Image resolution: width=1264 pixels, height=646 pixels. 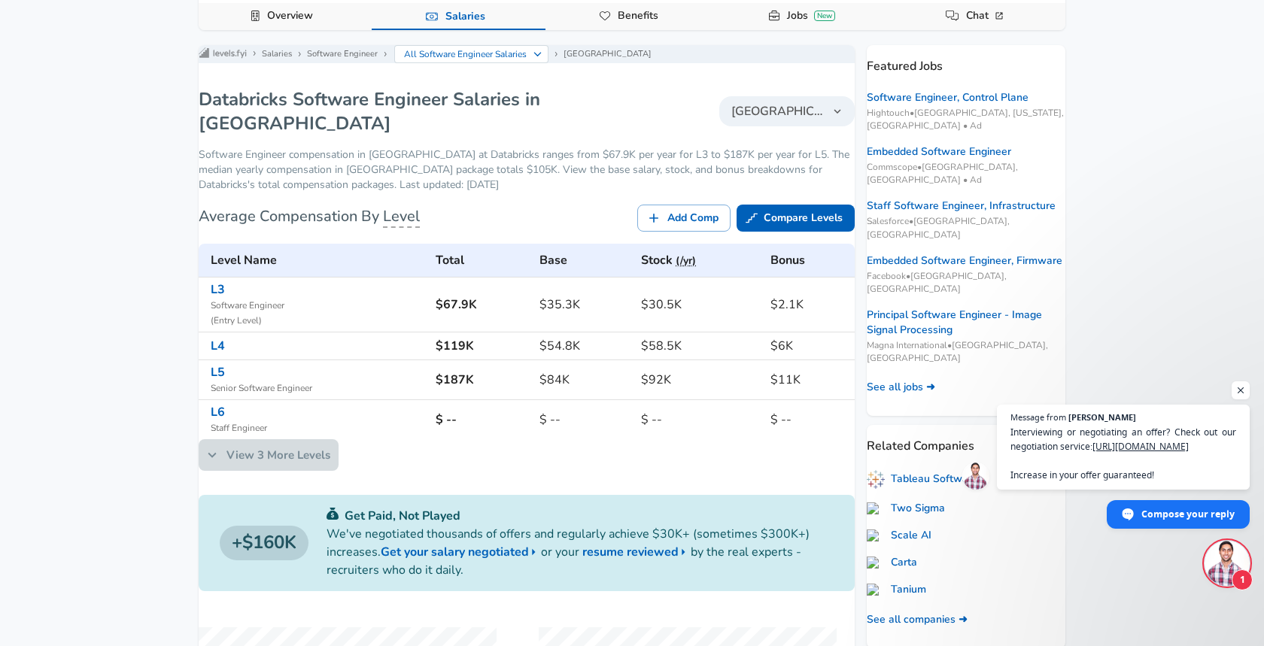 What do you see at coordinates (964, 261) in the screenshot?
I see `a: Embedded Software Engineer, Firmware` at bounding box center [964, 261].